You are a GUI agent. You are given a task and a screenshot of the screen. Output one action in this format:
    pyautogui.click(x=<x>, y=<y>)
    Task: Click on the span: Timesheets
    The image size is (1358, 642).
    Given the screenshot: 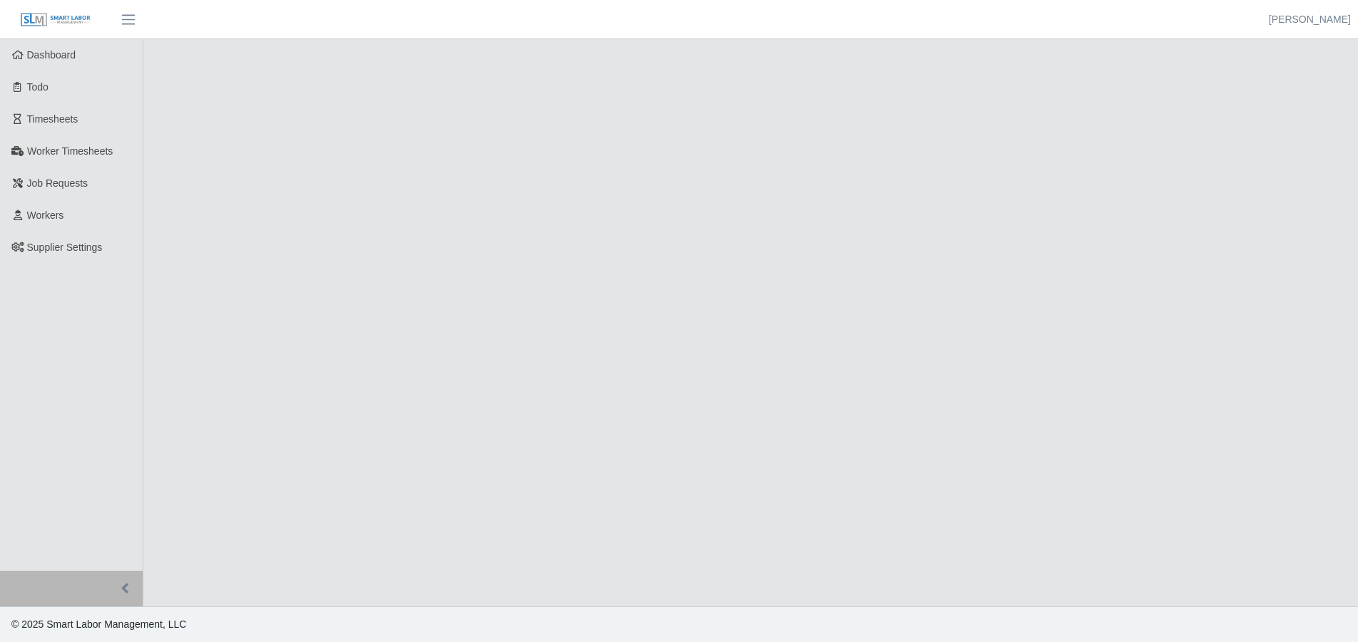 What is the action you would take?
    pyautogui.click(x=53, y=119)
    